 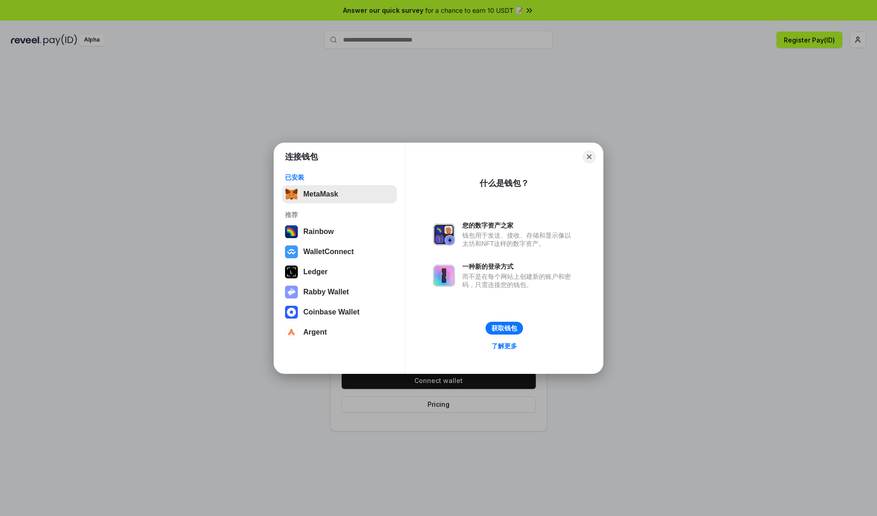 I want to click on button: WalletConnect, so click(x=339, y=252).